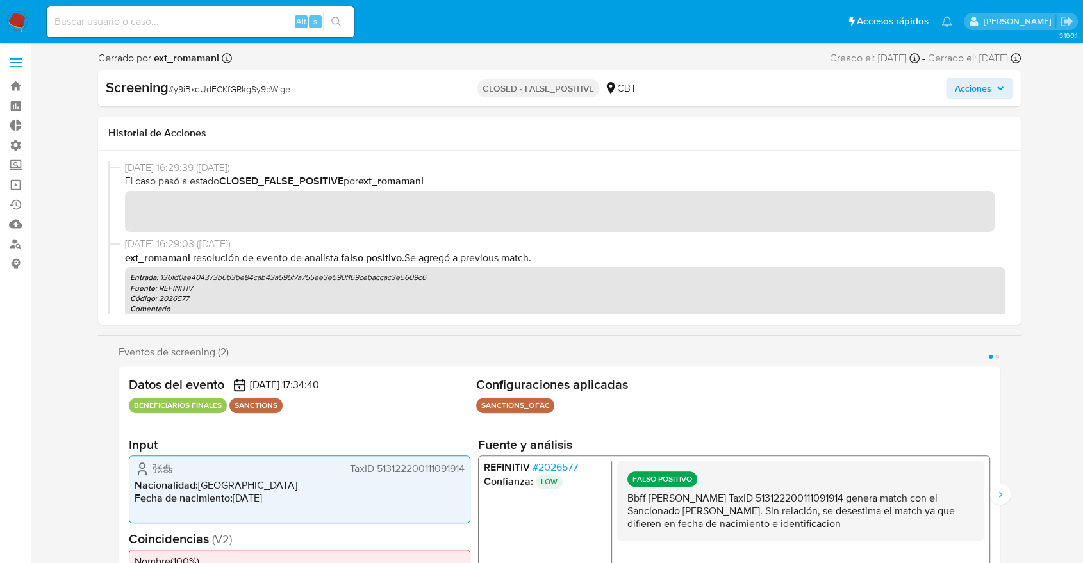 The height and width of the screenshot is (563, 1083). Describe the element at coordinates (620, 88) in the screenshot. I see `div: CBT` at that location.